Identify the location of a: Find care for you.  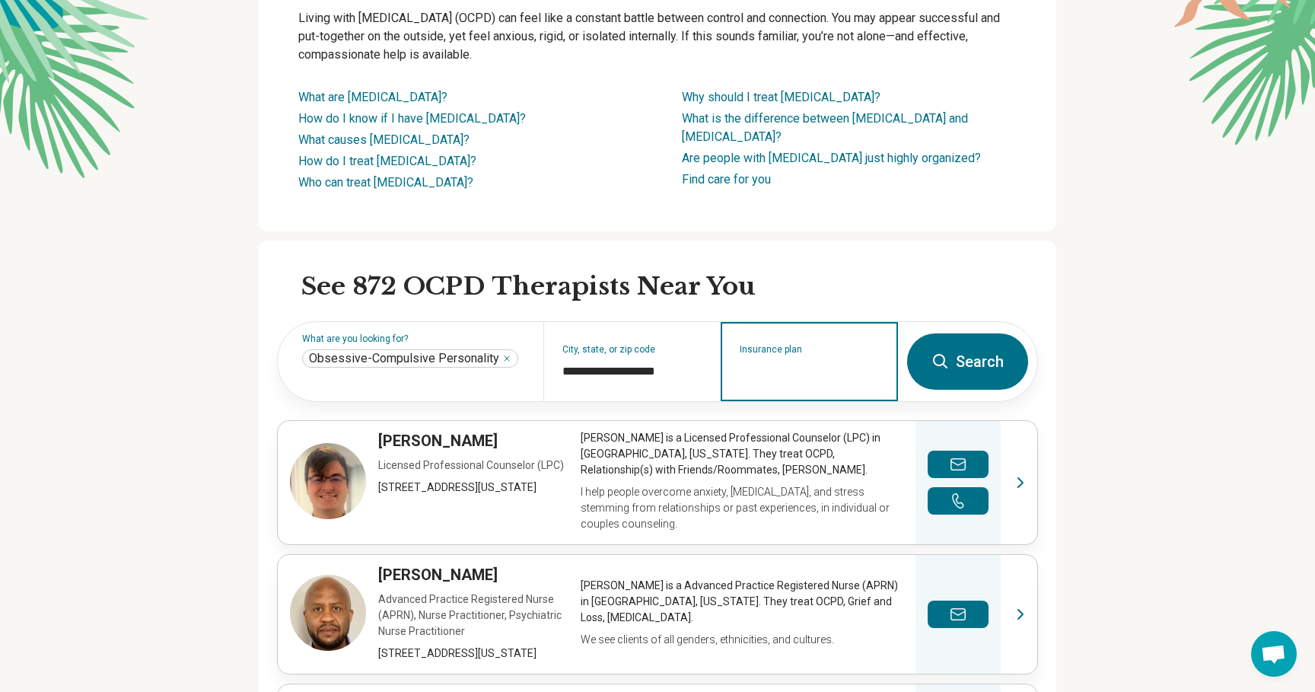
(726, 179).